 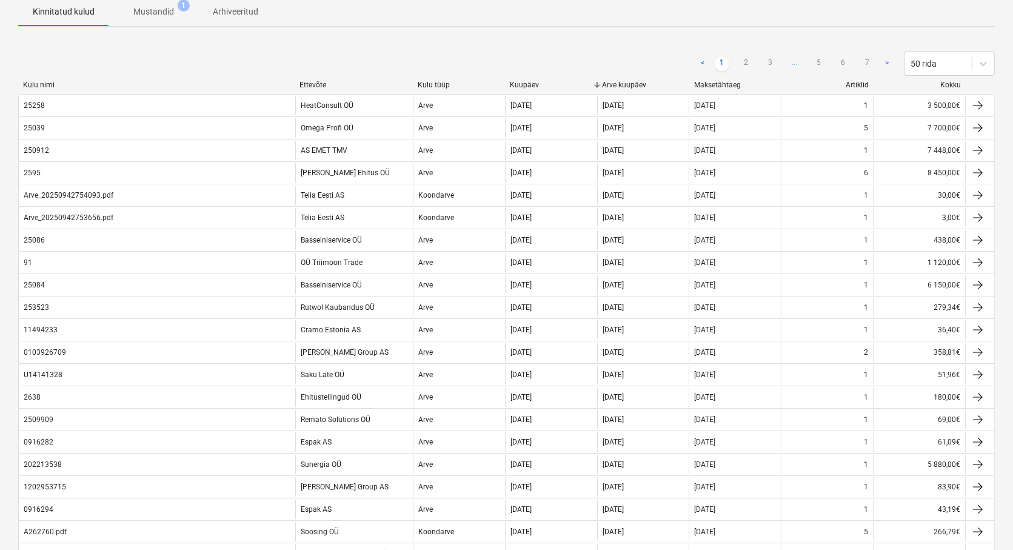 What do you see at coordinates (919, 487) in the screenshot?
I see `div: 83,90€` at bounding box center [919, 487].